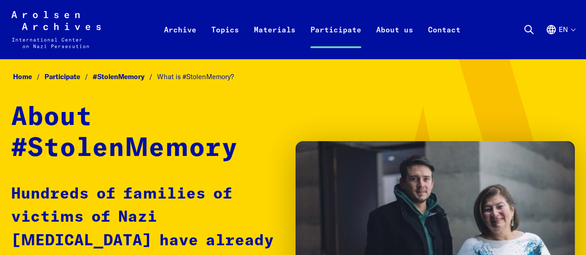  Describe the element at coordinates (225, 41) in the screenshot. I see `a: Topics` at that location.